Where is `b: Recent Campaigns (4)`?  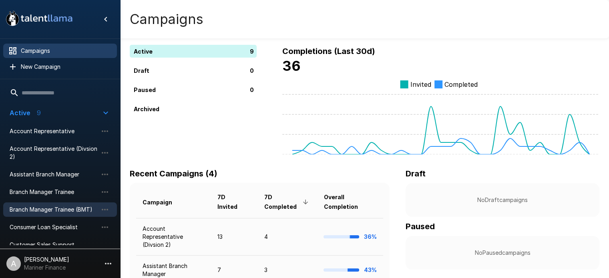
b: Recent Campaigns (4) is located at coordinates (173, 174).